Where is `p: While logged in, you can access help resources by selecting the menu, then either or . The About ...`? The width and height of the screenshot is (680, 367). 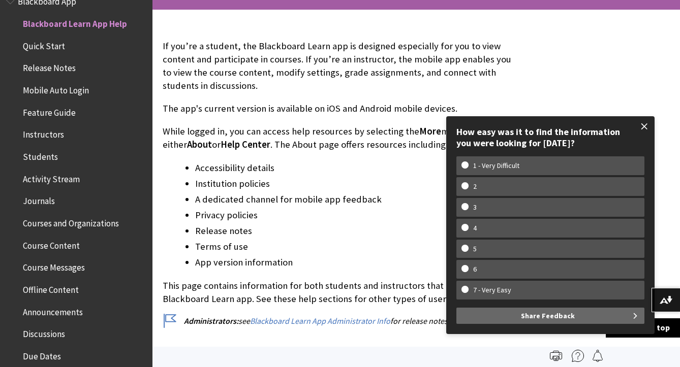
p: While logged in, you can access help resources by selecting the menu, then either or . The About ... is located at coordinates (341, 138).